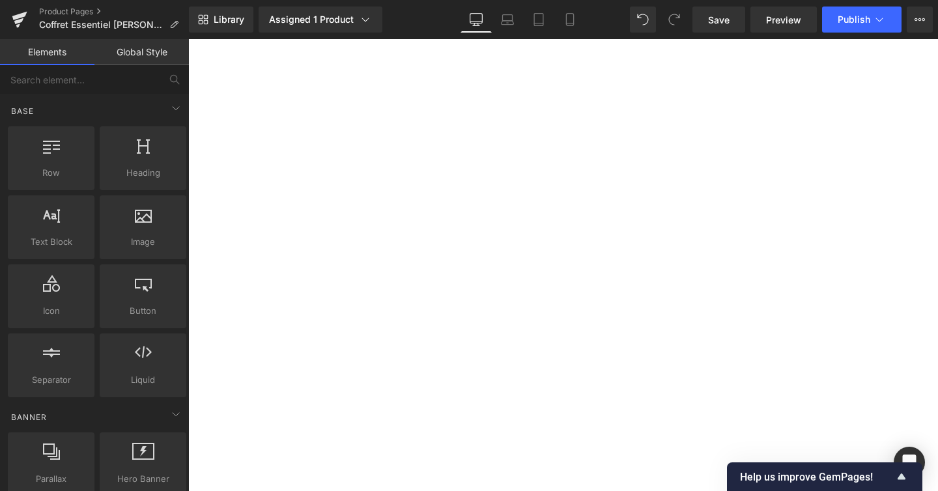  Describe the element at coordinates (114, 12) in the screenshot. I see `a: Product Pages` at that location.